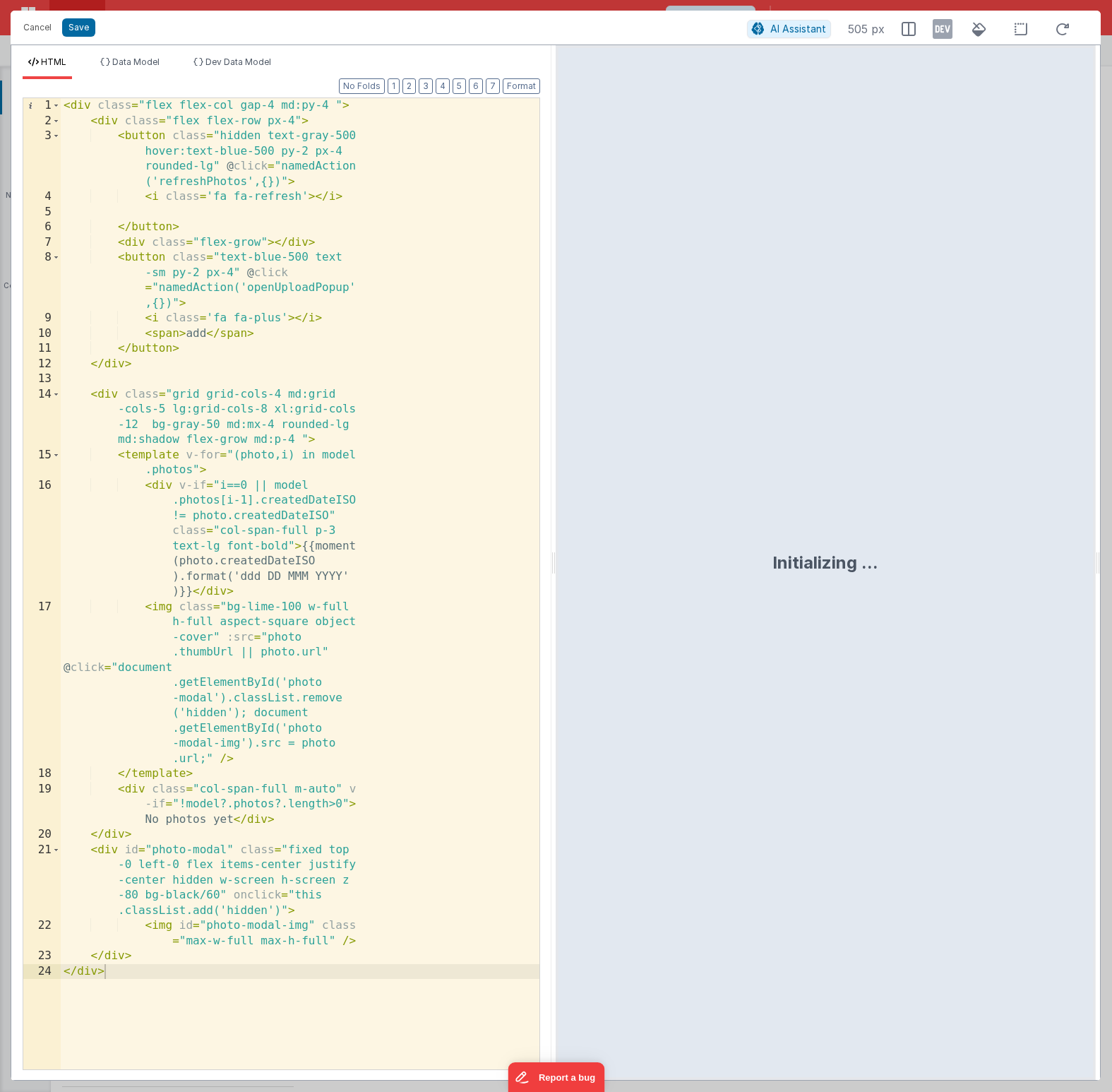 The width and height of the screenshot is (1112, 1092). Describe the element at coordinates (459, 86) in the screenshot. I see `button: 5` at that location.